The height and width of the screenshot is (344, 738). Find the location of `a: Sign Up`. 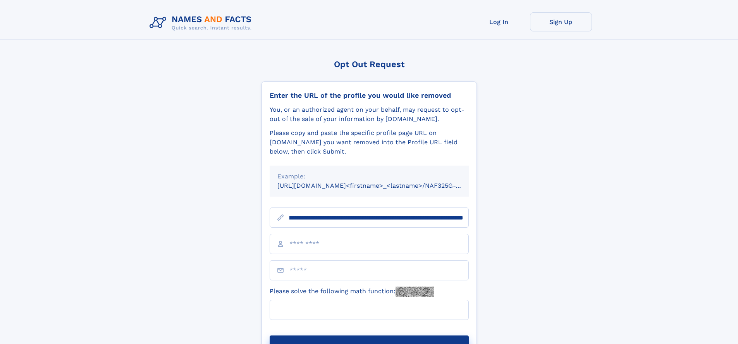

a: Sign Up is located at coordinates (561, 22).